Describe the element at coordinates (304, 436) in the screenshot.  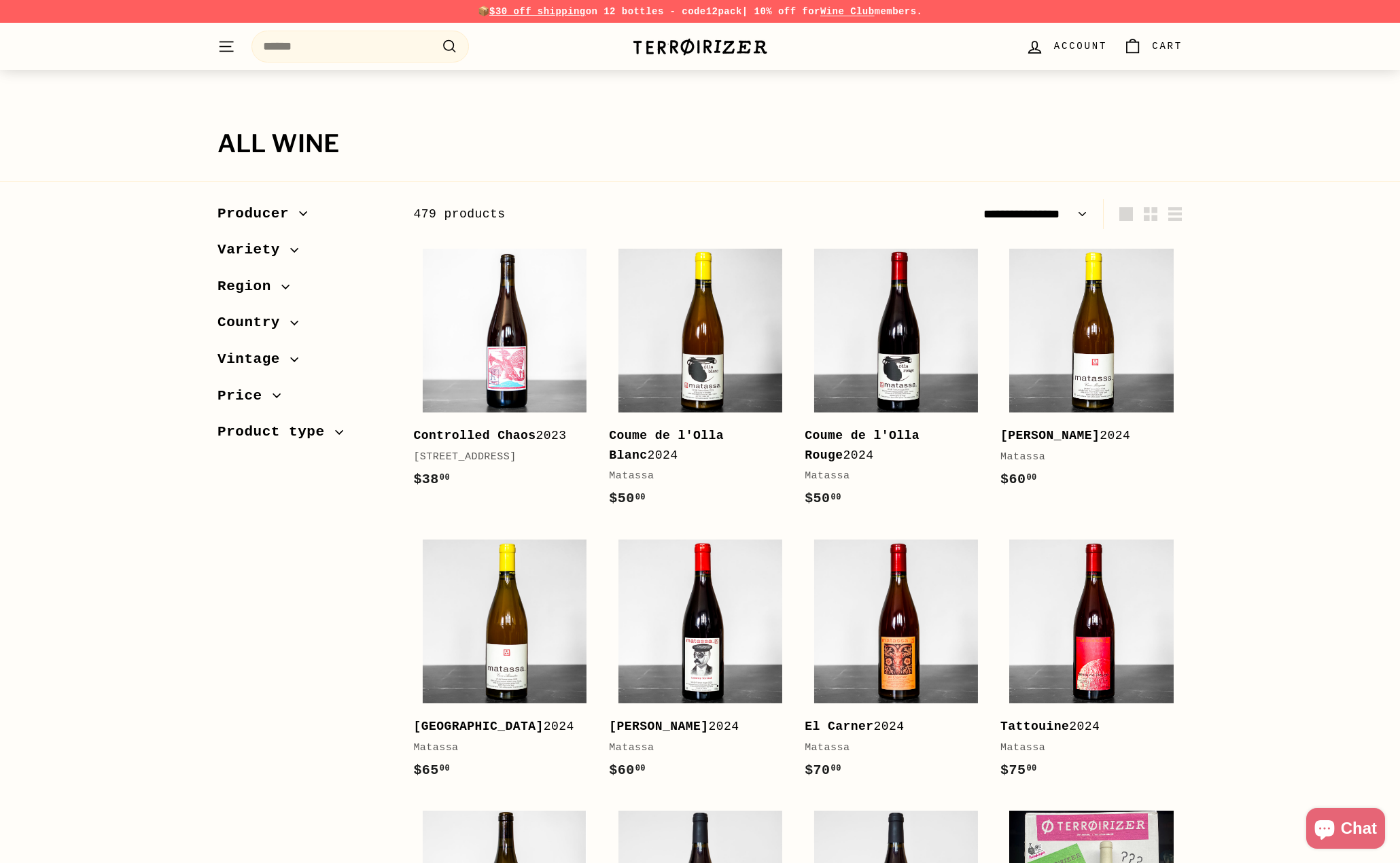
I see `button: Product type` at that location.